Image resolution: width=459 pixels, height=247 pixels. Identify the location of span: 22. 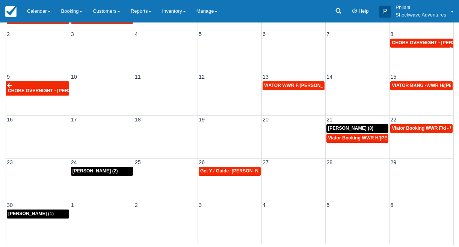
(393, 120).